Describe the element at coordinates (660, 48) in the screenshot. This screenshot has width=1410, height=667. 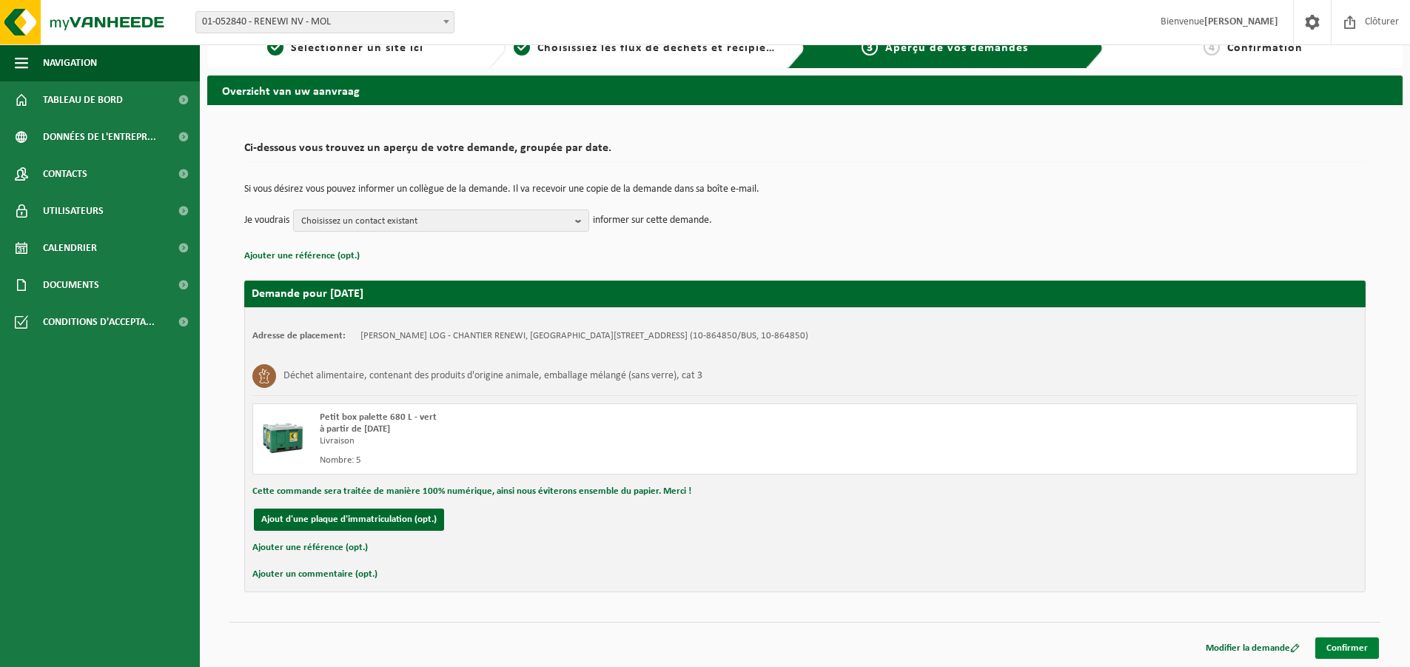
I see `span: Choisissiez les flux de déchets et récipients` at that location.